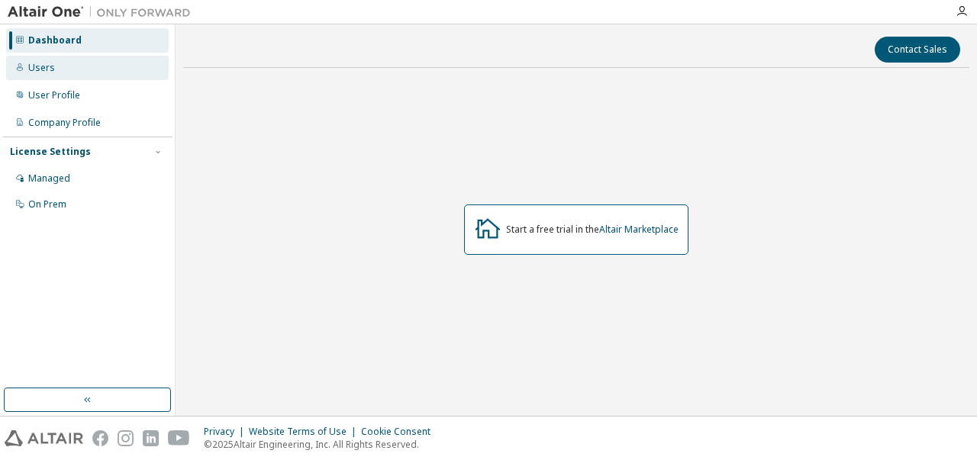  What do you see at coordinates (55, 40) in the screenshot?
I see `div: Dashboard` at bounding box center [55, 40].